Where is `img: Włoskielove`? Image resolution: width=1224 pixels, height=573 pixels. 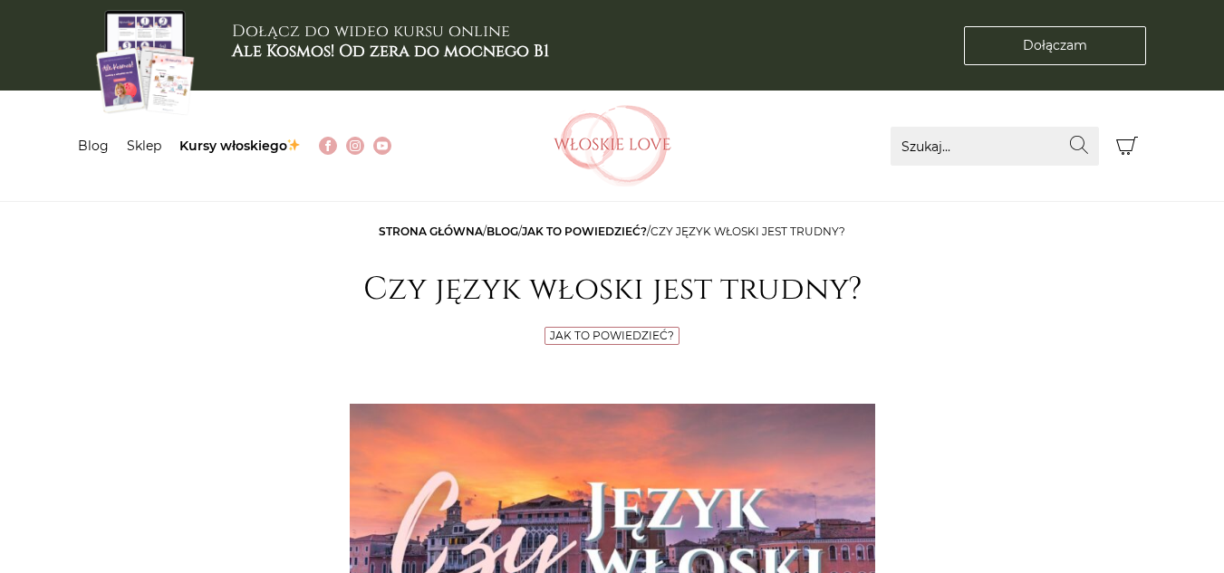 img: Włoskielove is located at coordinates (612, 146).